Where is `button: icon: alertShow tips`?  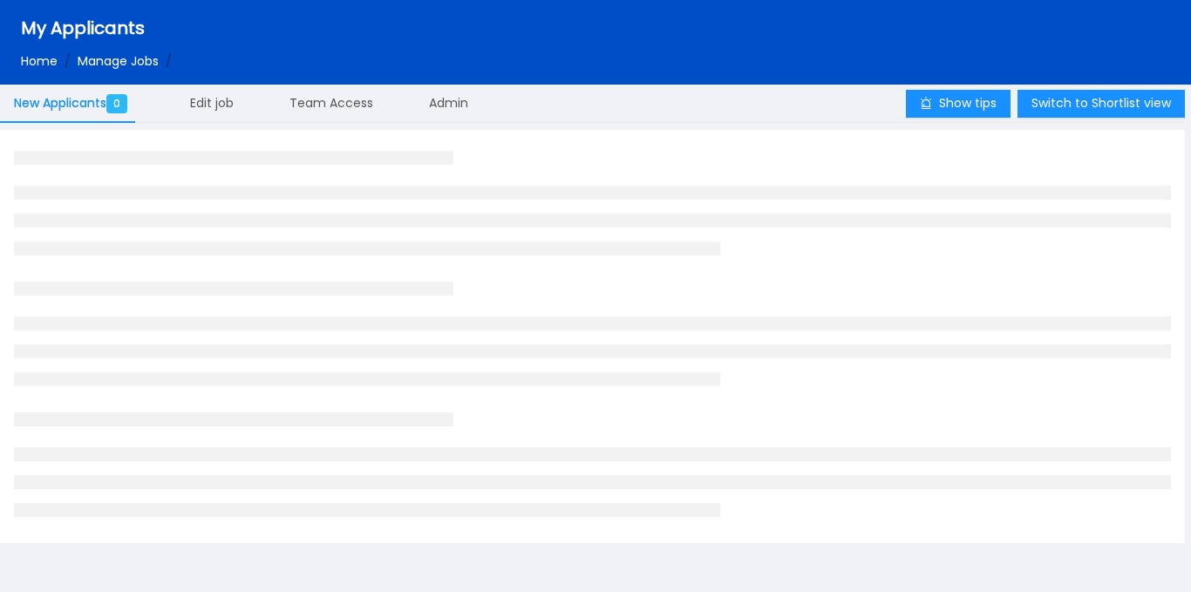 button: icon: alertShow tips is located at coordinates (958, 104).